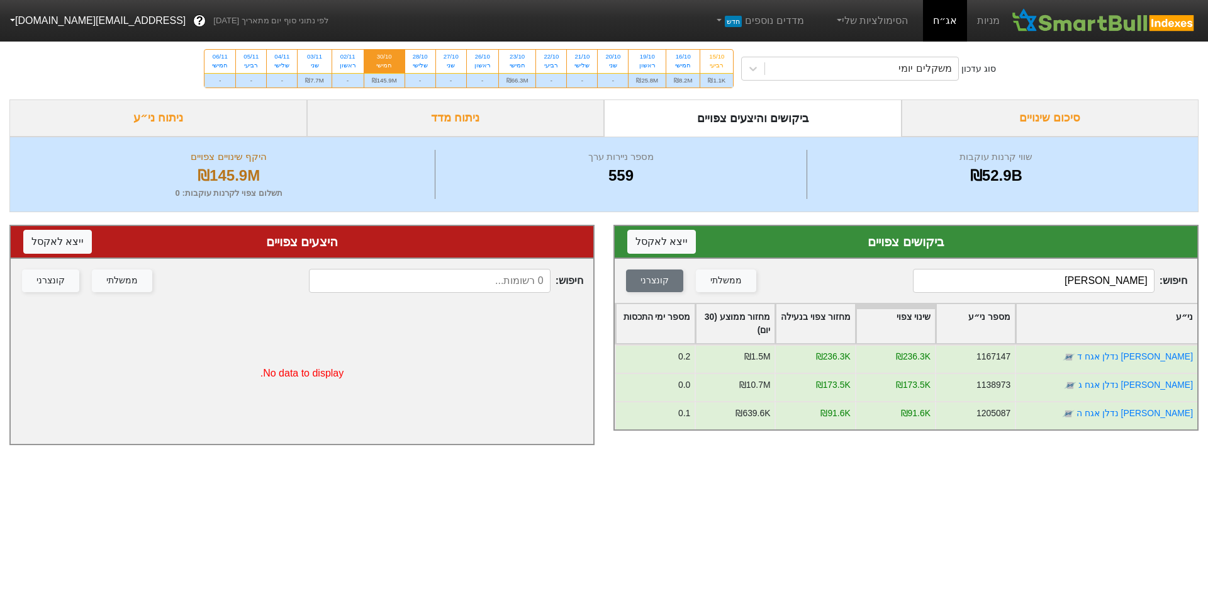 The width and height of the screenshot is (1208, 595). What do you see at coordinates (1050, 118) in the screenshot?
I see `div: סיכום שינויים` at bounding box center [1050, 118].